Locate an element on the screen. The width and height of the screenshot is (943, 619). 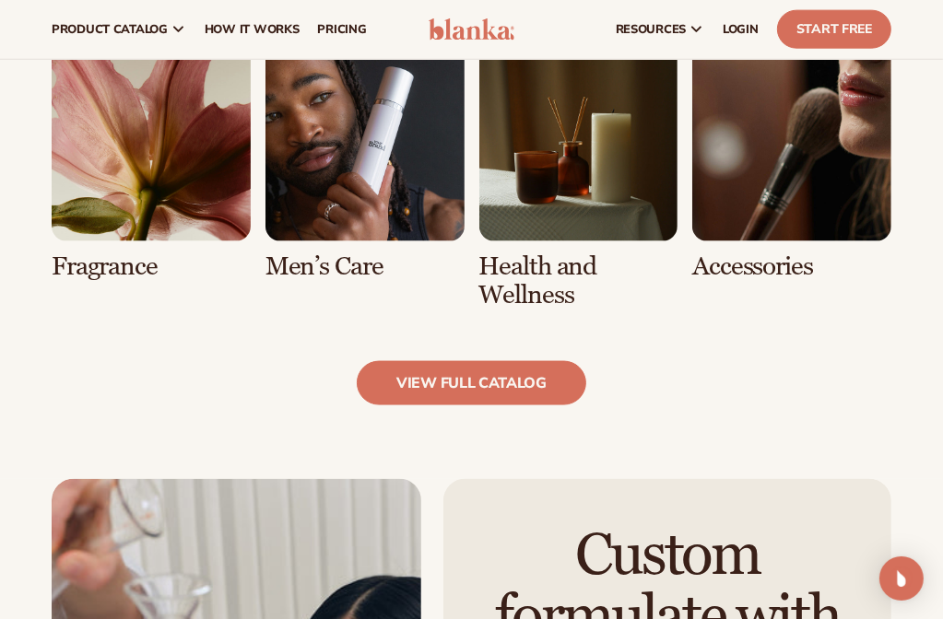
span: pricing is located at coordinates (341, 29).